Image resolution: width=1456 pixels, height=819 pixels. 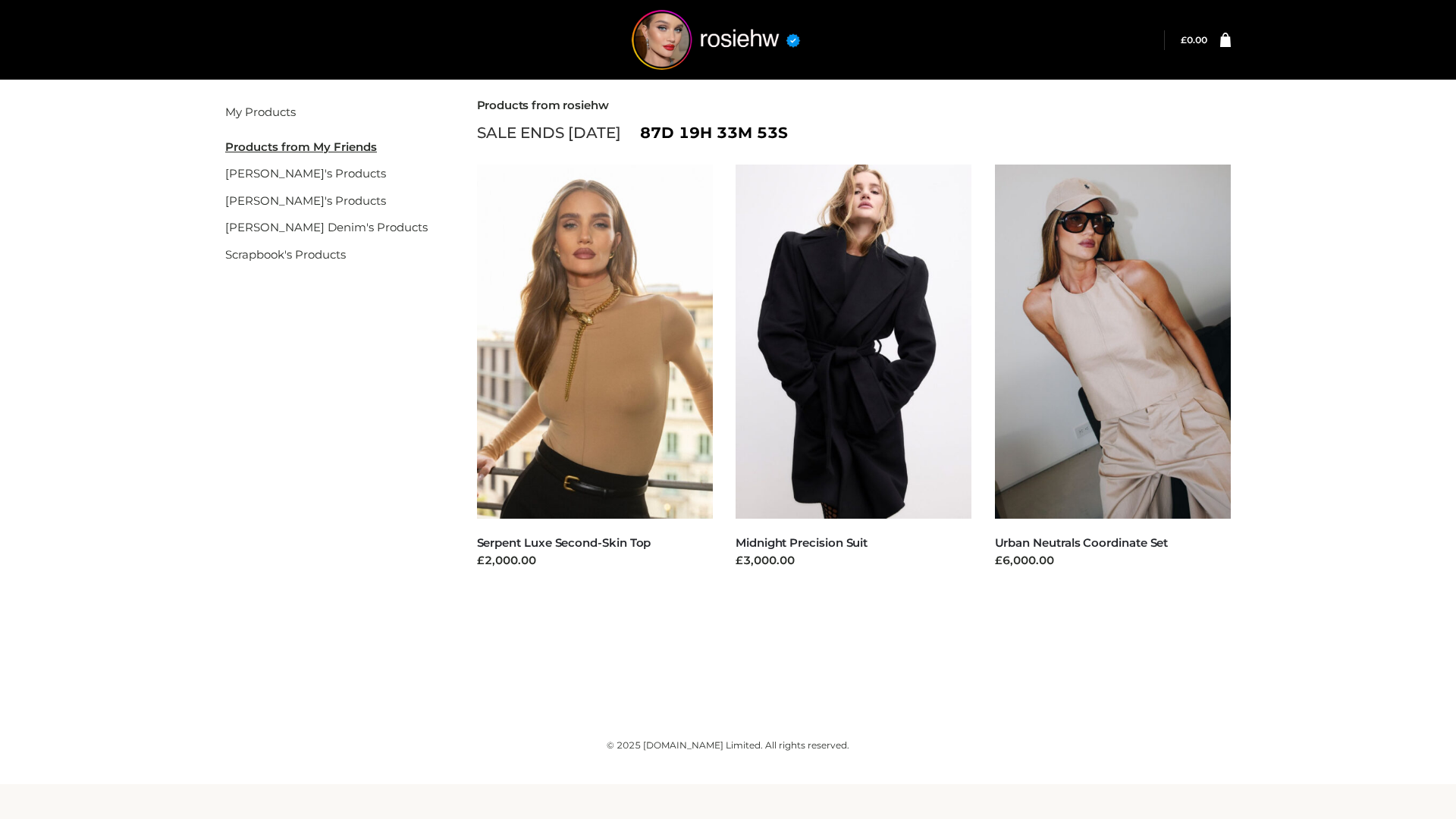 I want to click on bdi: 0.00, so click(x=1194, y=40).